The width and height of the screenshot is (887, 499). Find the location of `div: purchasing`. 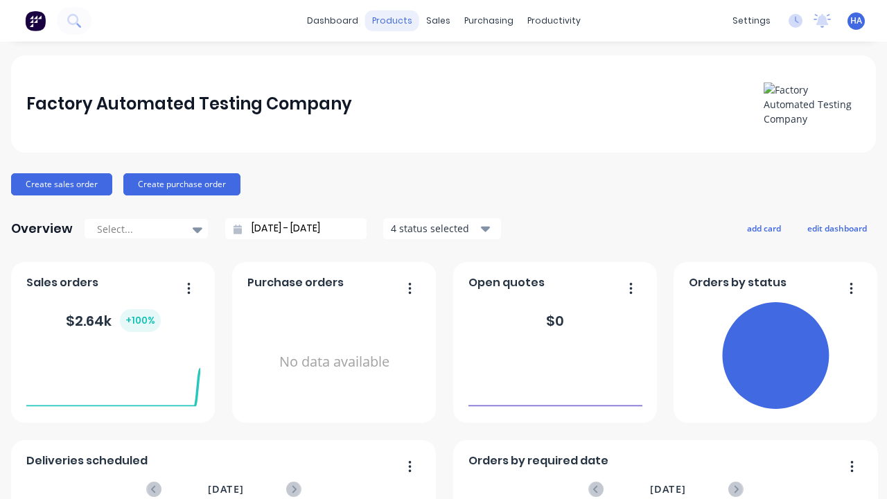

div: purchasing is located at coordinates (489, 21).